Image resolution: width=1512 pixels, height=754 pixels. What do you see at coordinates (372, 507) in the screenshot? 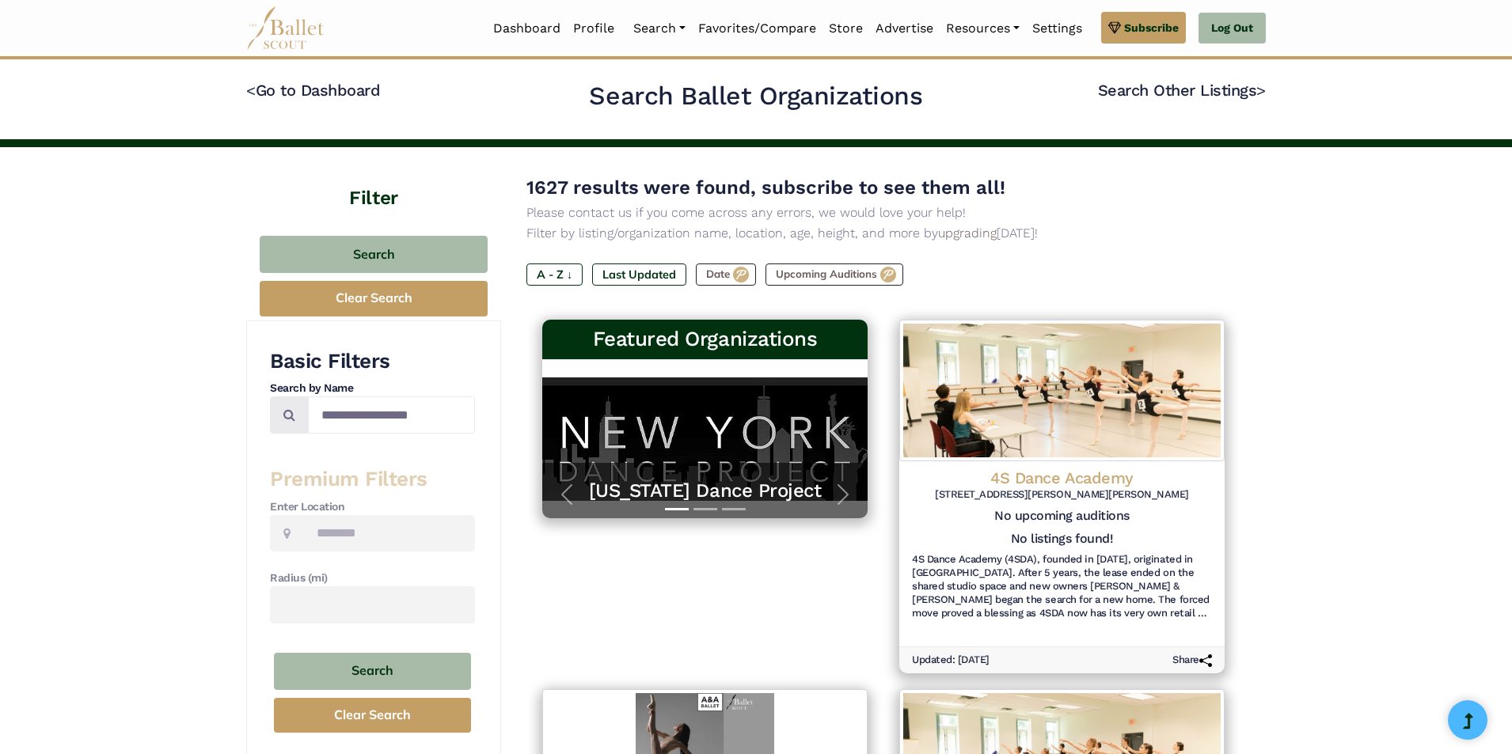
I see `h4: Enter Location` at bounding box center [372, 507].